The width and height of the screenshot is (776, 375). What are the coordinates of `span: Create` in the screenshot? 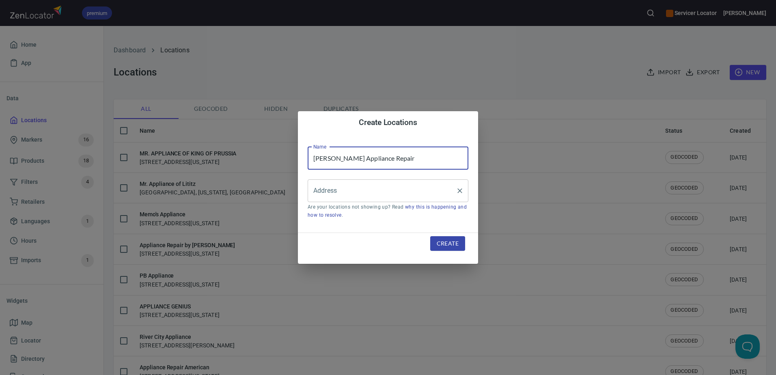 It's located at (448, 244).